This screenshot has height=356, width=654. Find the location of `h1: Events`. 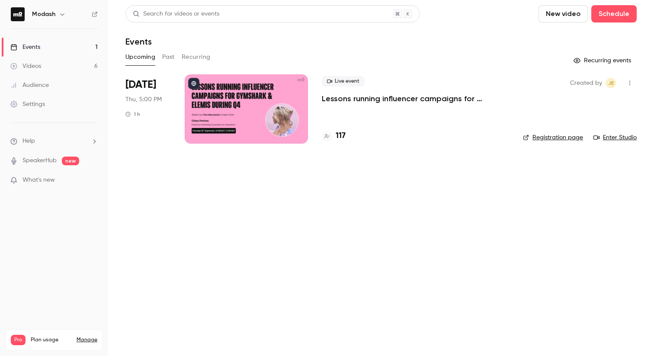

h1: Events is located at coordinates (138, 42).